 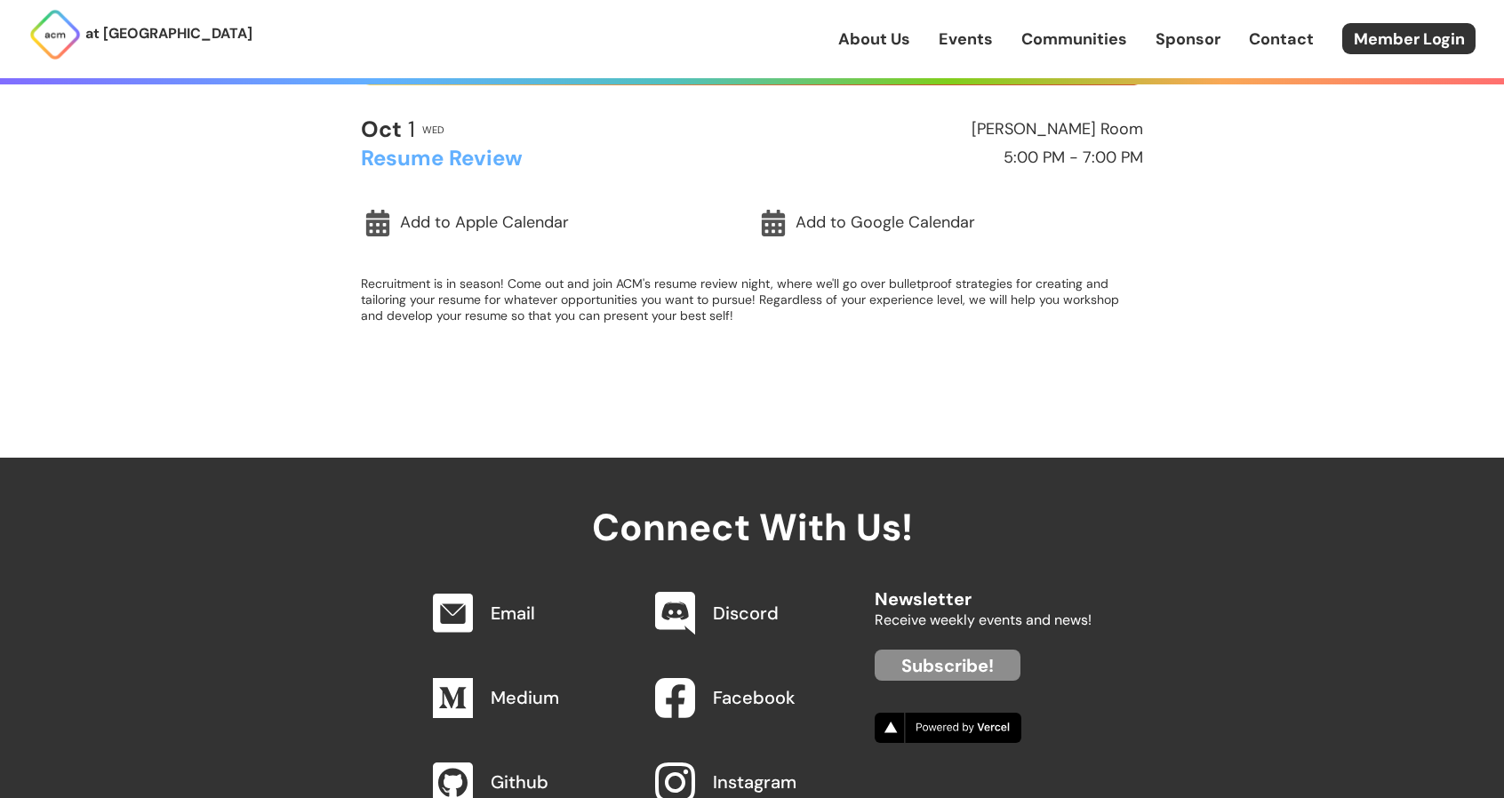 What do you see at coordinates (874, 39) in the screenshot?
I see `a: About Us` at bounding box center [874, 39].